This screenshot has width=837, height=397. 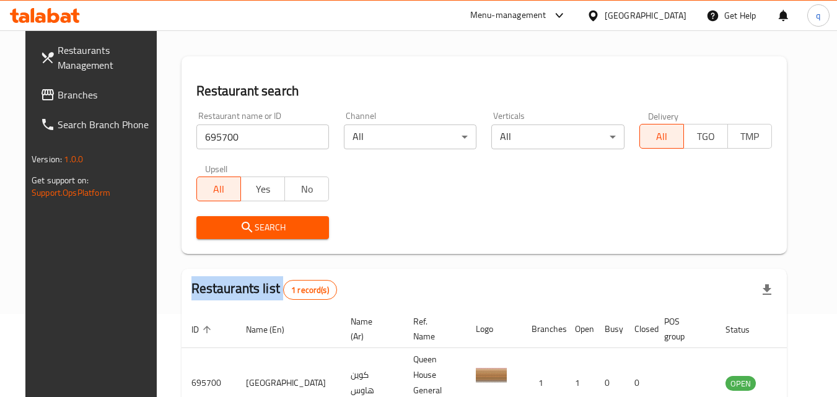 What do you see at coordinates (307, 189) in the screenshot?
I see `span: No` at bounding box center [307, 189].